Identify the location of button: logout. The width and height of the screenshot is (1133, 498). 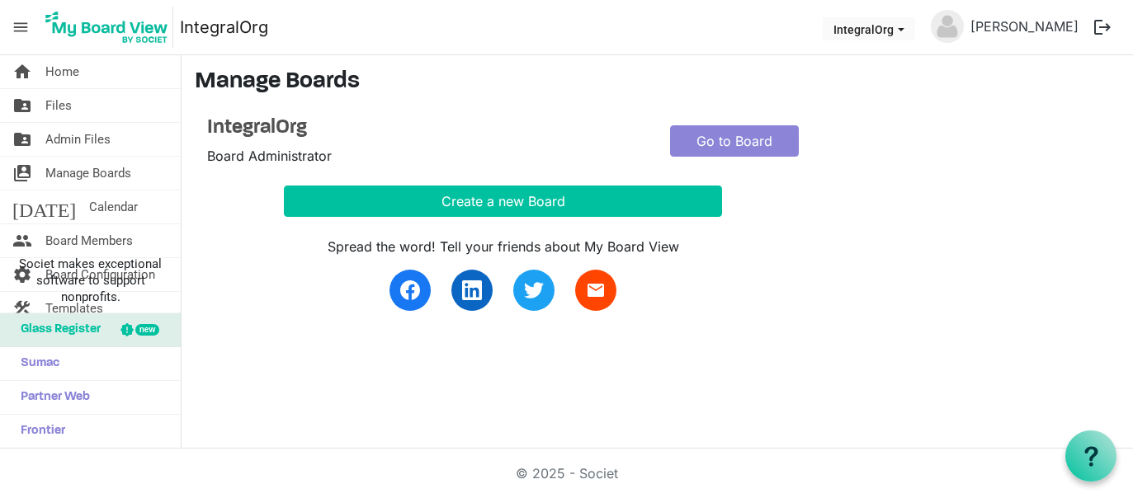
(1102, 27).